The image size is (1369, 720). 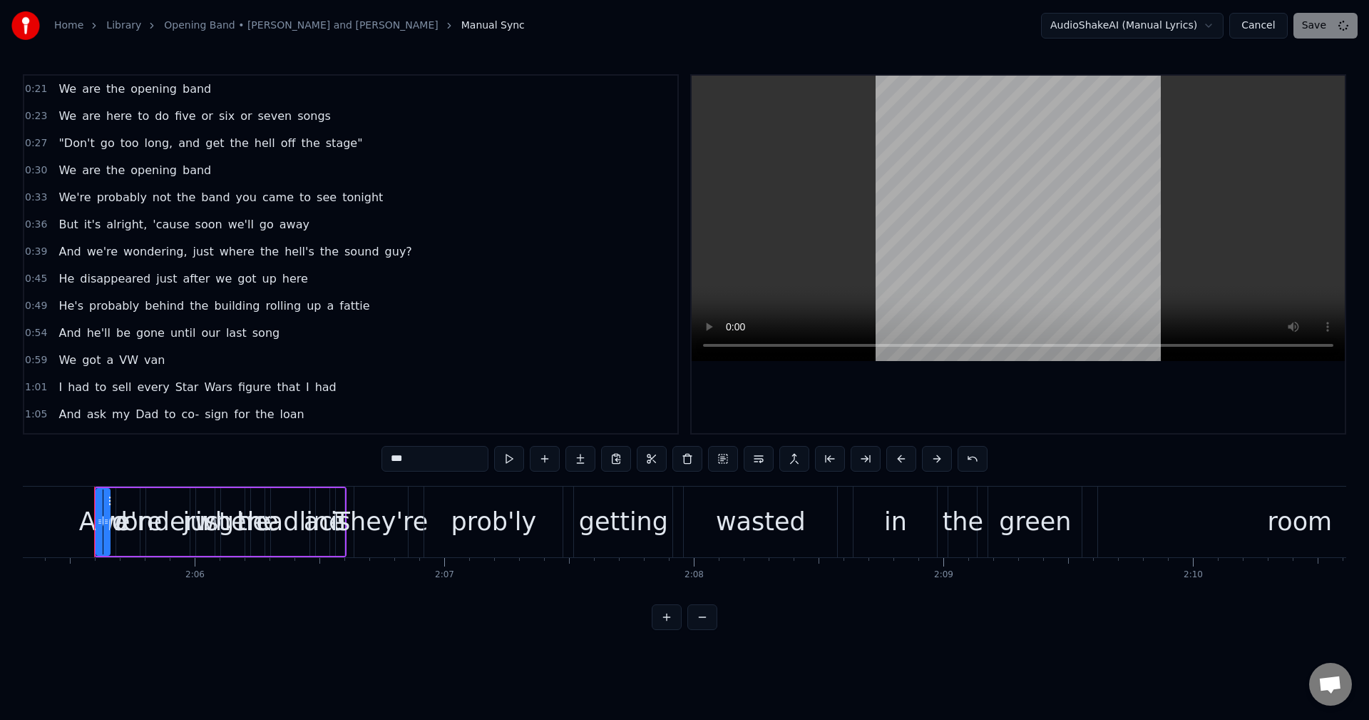 What do you see at coordinates (216, 414) in the screenshot?
I see `span: sign` at bounding box center [216, 414].